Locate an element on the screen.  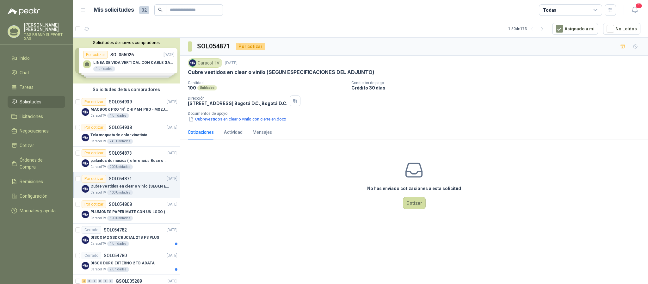
span: search is located at coordinates (160, 10).